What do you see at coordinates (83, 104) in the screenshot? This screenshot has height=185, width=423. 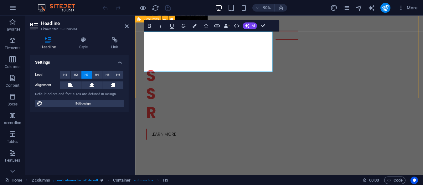 I see `span: Edit design` at bounding box center [83, 104].